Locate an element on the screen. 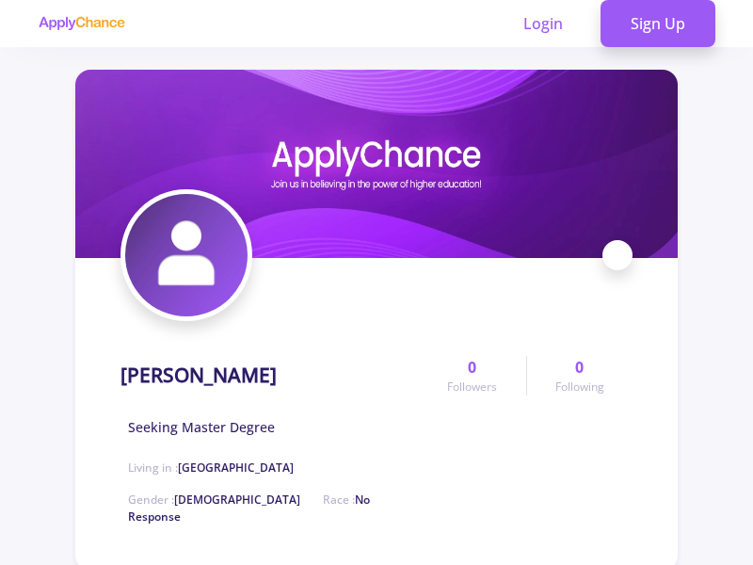 The height and width of the screenshot is (565, 753). span: Seeking Master Degree is located at coordinates (201, 426).